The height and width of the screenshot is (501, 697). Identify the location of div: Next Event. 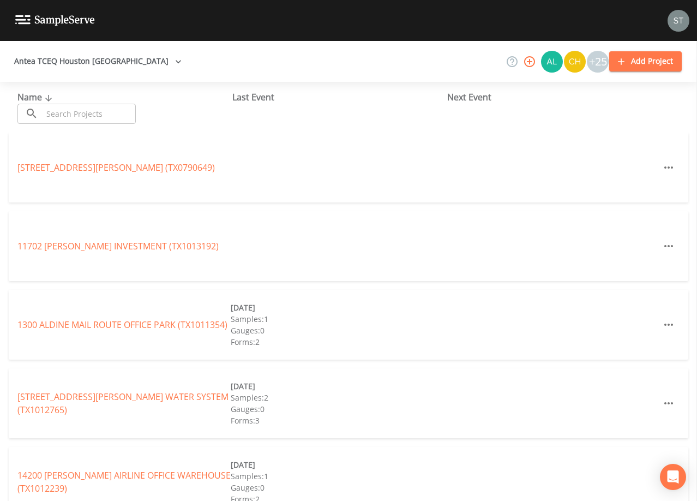
(555, 97).